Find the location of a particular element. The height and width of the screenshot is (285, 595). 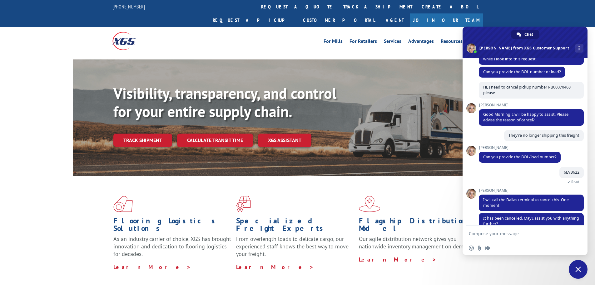

div: Close chat is located at coordinates (579, 269).